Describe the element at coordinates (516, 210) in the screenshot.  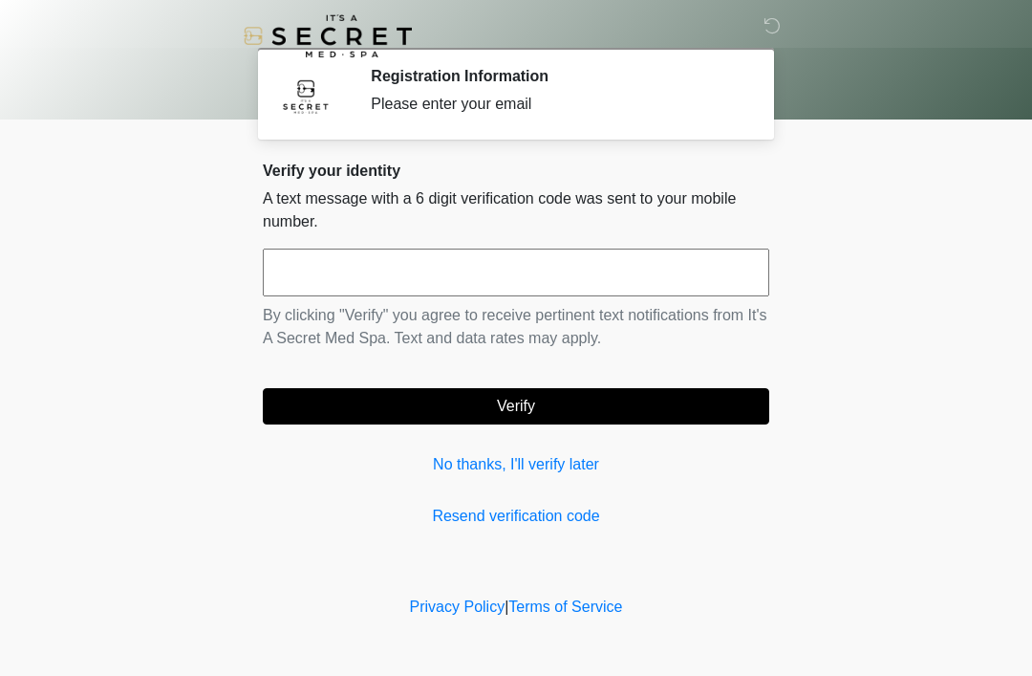
I see `p: A text message with a 6 digit verification code was sent to your mobile number.` at that location.